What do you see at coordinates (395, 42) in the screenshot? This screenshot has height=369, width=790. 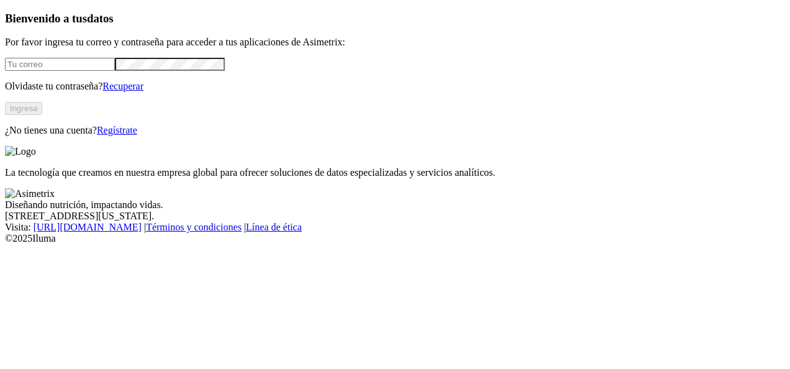 I see `p: Por favor ingresa tu correo y contraseña para acceder a tus aplicaciones de Asimetrix:` at bounding box center [395, 42].